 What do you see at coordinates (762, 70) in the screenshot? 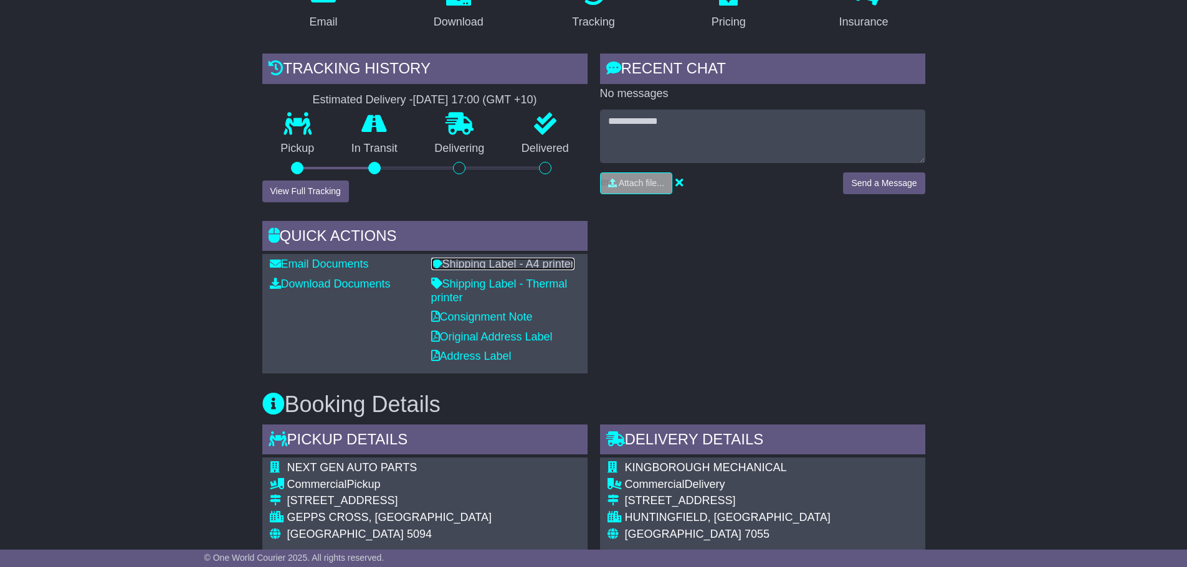
I see `div: RECENT CHAT` at bounding box center [762, 70].